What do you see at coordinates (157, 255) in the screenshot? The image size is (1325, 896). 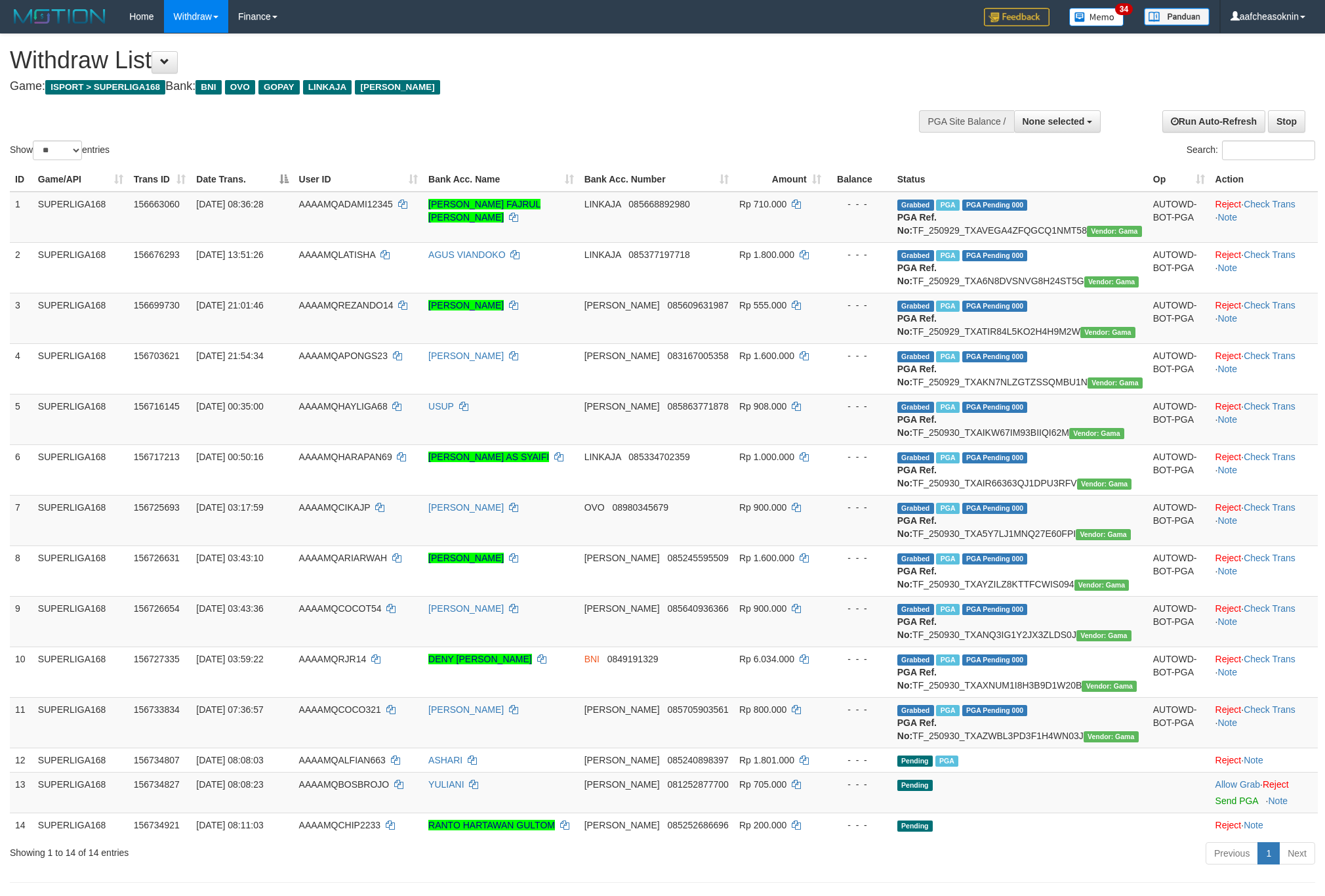 I see `span: 156676293` at bounding box center [157, 255].